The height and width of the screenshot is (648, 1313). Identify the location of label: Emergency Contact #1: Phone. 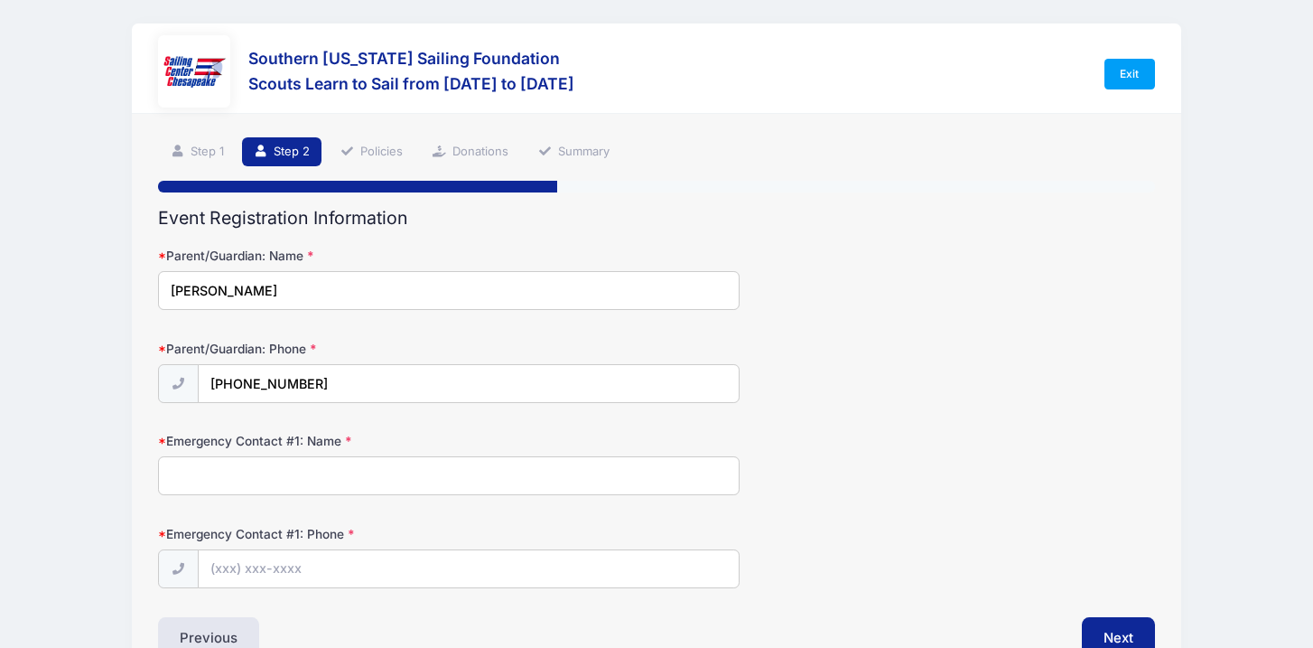
(324, 534).